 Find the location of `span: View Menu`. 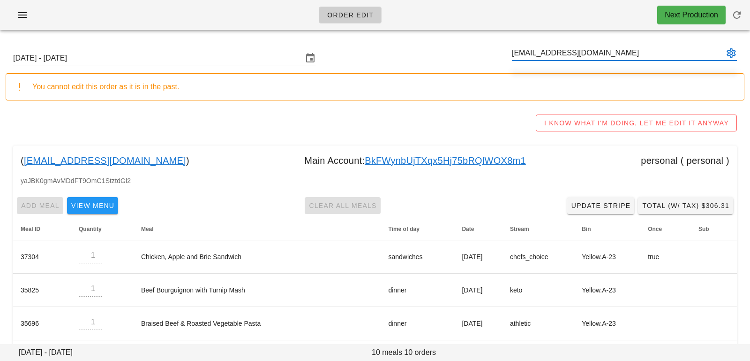

span: View Menu is located at coordinates (92, 205).